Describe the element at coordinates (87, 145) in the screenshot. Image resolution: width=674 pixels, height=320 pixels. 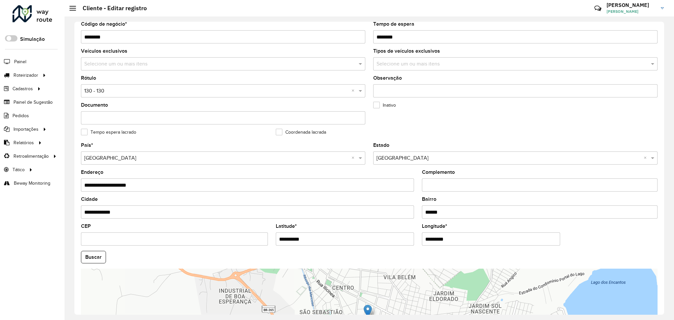
I see `label: País` at that location.